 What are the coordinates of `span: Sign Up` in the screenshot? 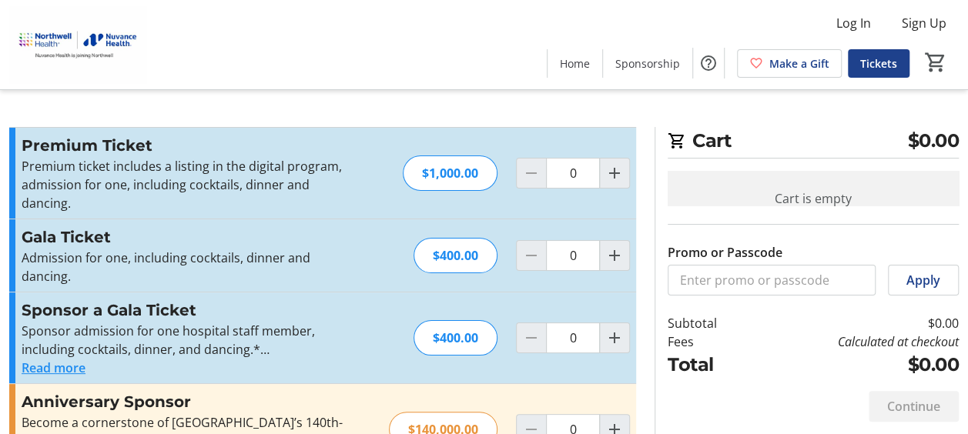 It's located at (924, 23).